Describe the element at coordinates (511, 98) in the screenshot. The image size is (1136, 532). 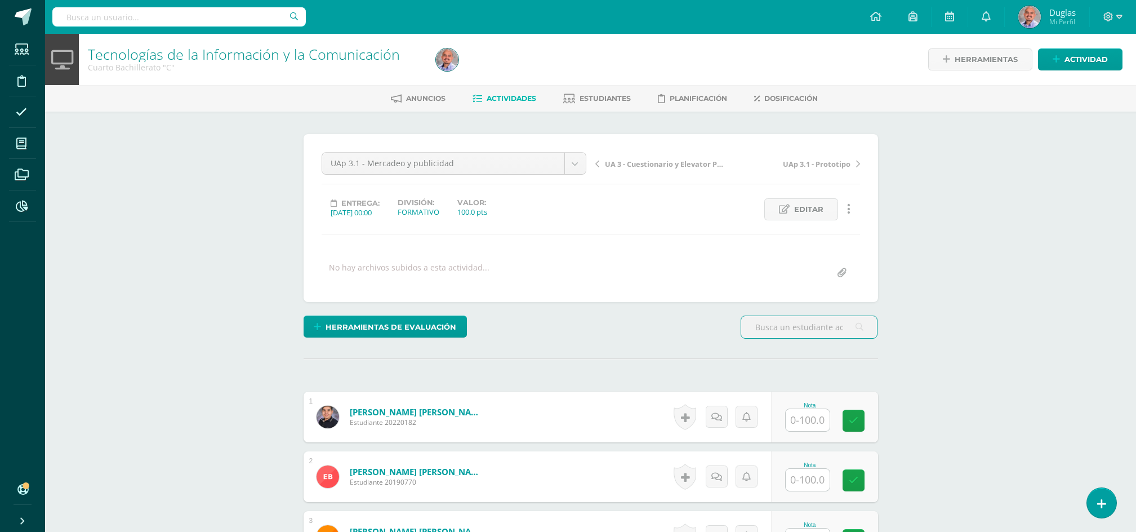
I see `span: Actividades` at that location.